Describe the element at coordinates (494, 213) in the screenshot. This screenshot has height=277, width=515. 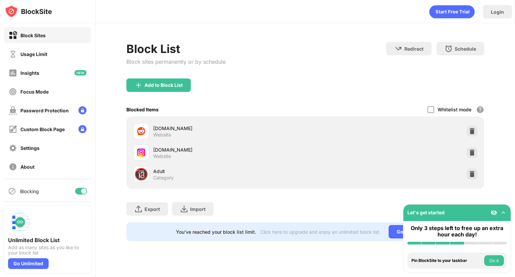
I see `img: eye-not-visible.svg` at that location.